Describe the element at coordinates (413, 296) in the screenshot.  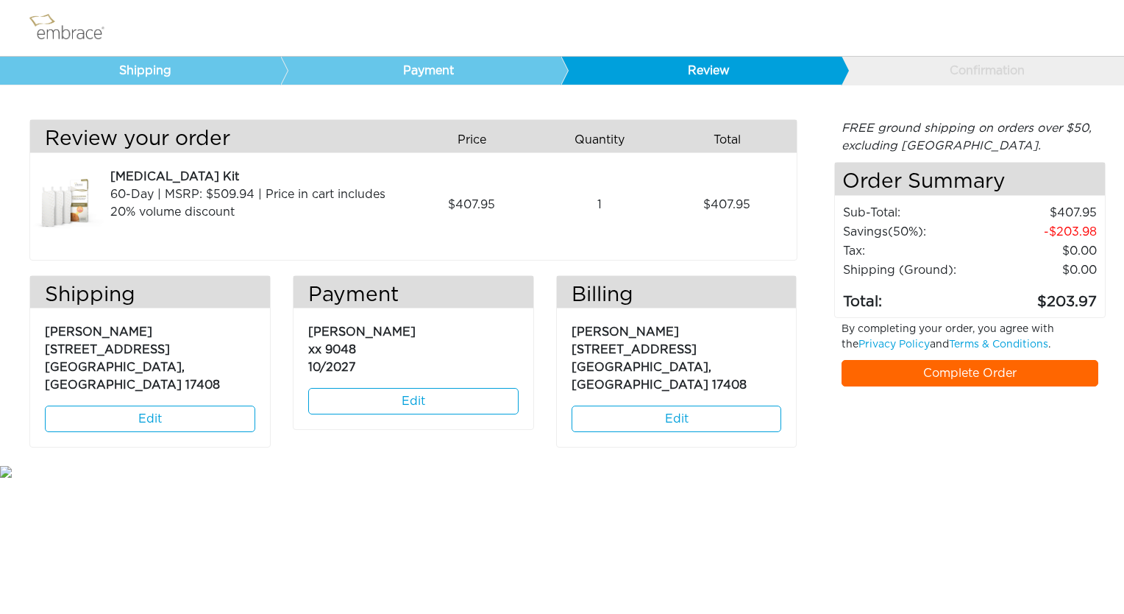
I see `h3: Payment` at that location.